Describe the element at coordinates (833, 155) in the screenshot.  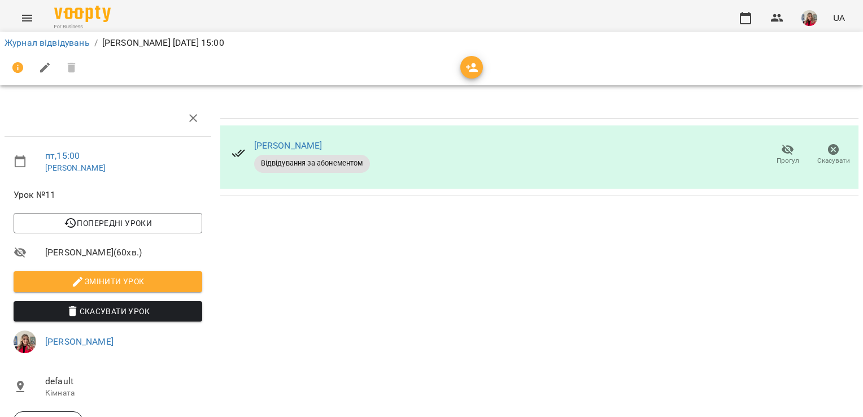
I see `button: Скасувати` at that location.